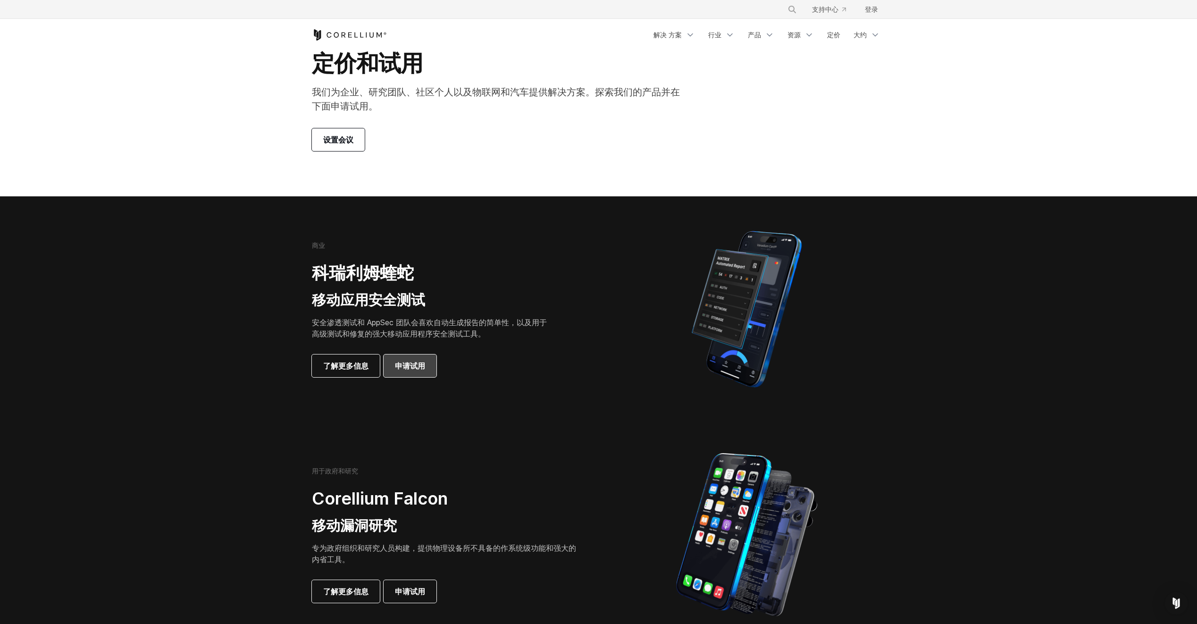  What do you see at coordinates (433, 300) in the screenshot?
I see `h3: 移动应用安全测试` at bounding box center [433, 300].